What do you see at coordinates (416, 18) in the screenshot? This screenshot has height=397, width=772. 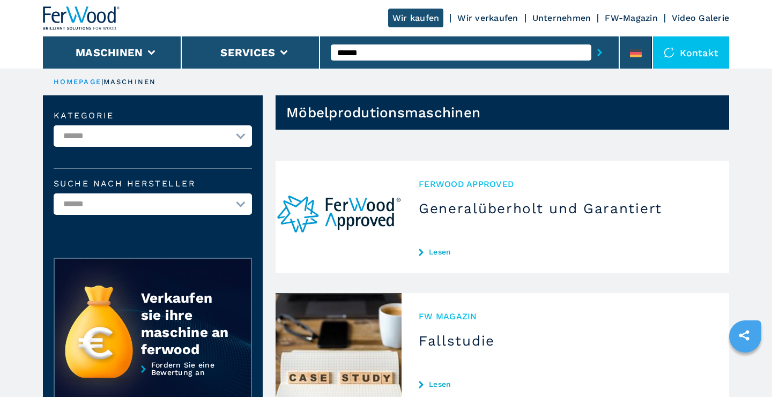 I see `a: Wir kaufen` at bounding box center [416, 18].